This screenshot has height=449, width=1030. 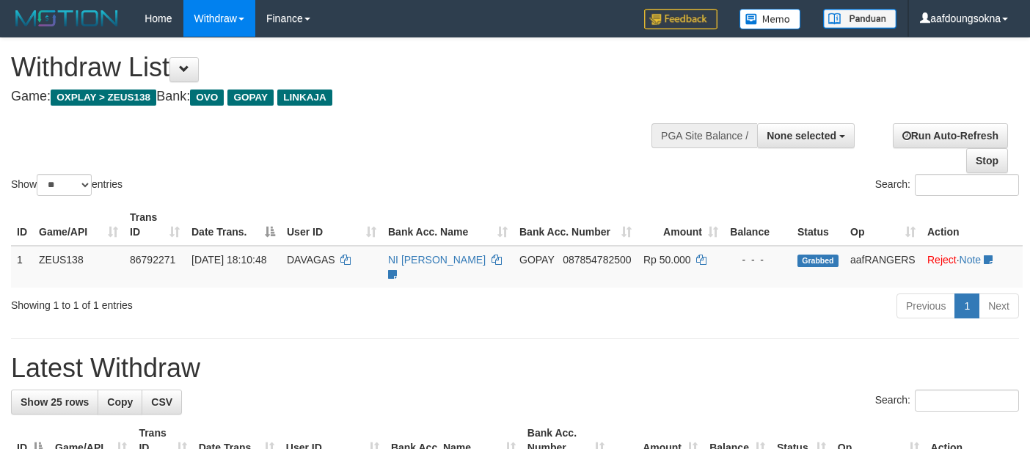 What do you see at coordinates (120, 402) in the screenshot?
I see `a: Copy` at bounding box center [120, 402].